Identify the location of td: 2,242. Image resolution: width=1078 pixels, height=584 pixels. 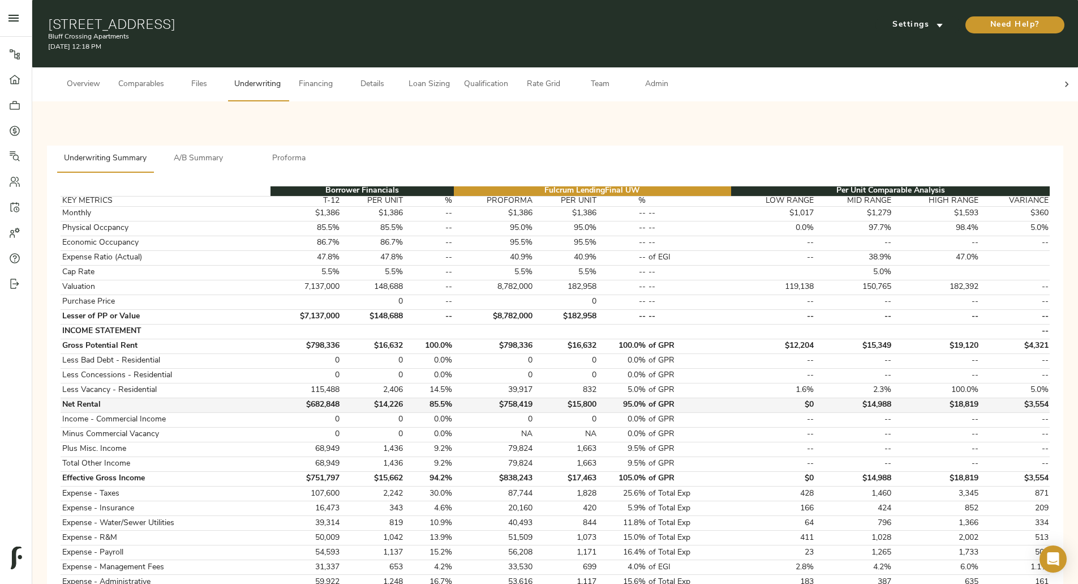
(373, 494).